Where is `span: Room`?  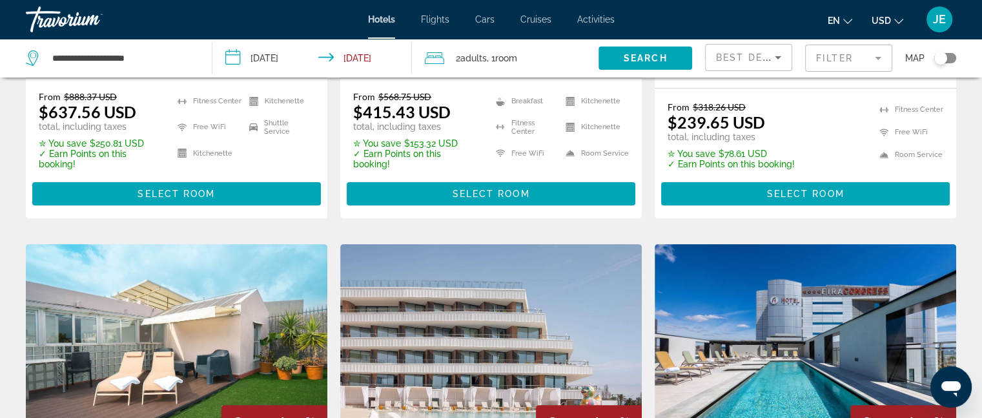
span: Room is located at coordinates (506, 58).